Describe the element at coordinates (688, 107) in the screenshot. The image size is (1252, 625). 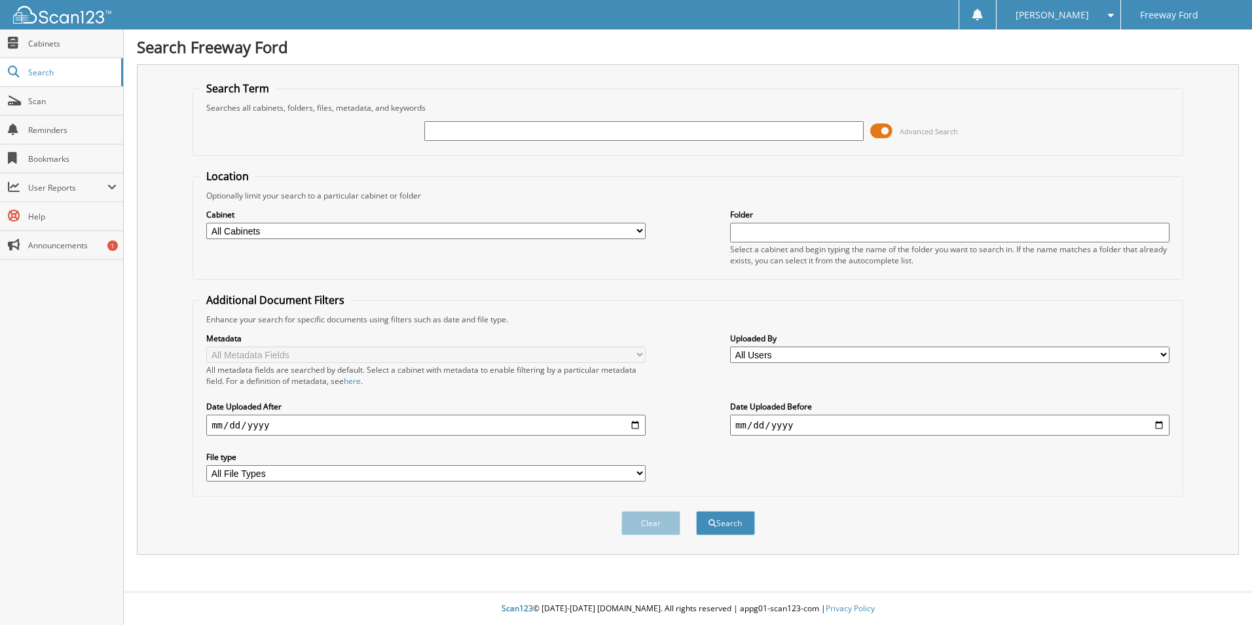
I see `div: Searches all cabinets, folders, files, metadata, and keywords` at that location.